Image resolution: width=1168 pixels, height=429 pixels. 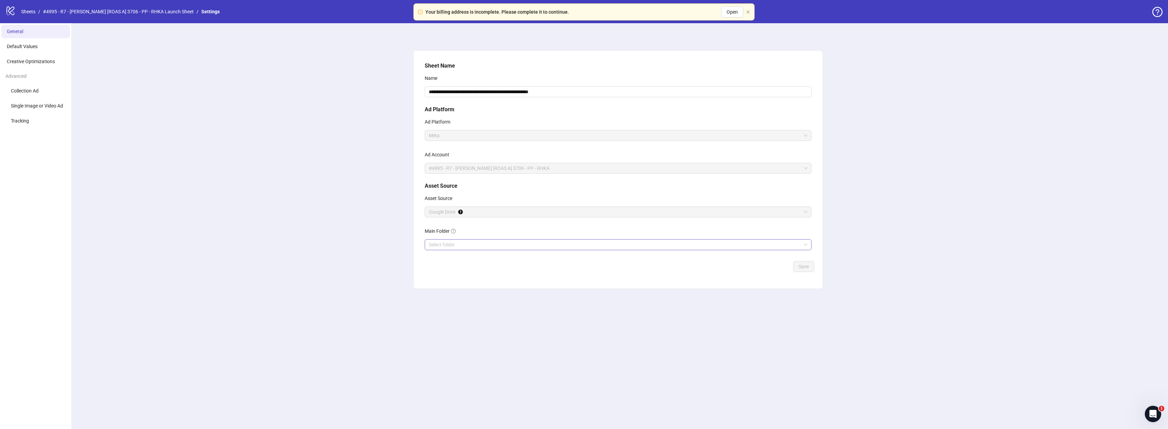 What do you see at coordinates (37, 106) in the screenshot?
I see `span: Single Image or Video Ad` at bounding box center [37, 106].